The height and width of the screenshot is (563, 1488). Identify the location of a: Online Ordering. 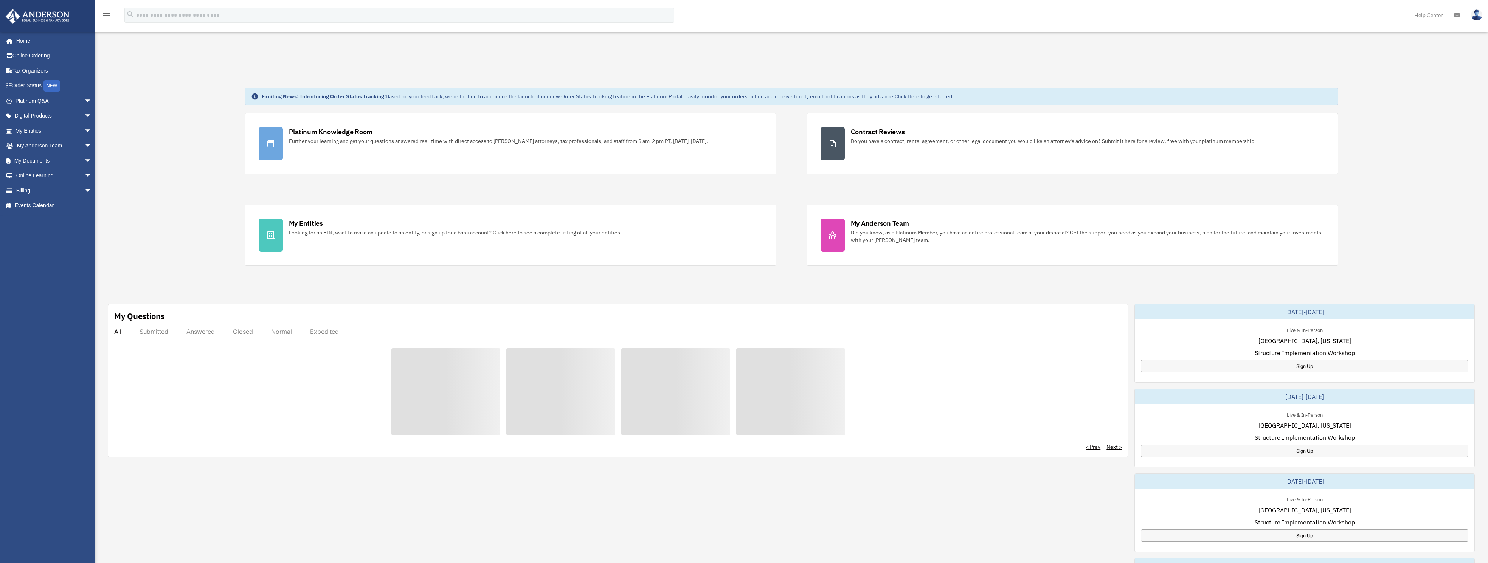
(54, 56).